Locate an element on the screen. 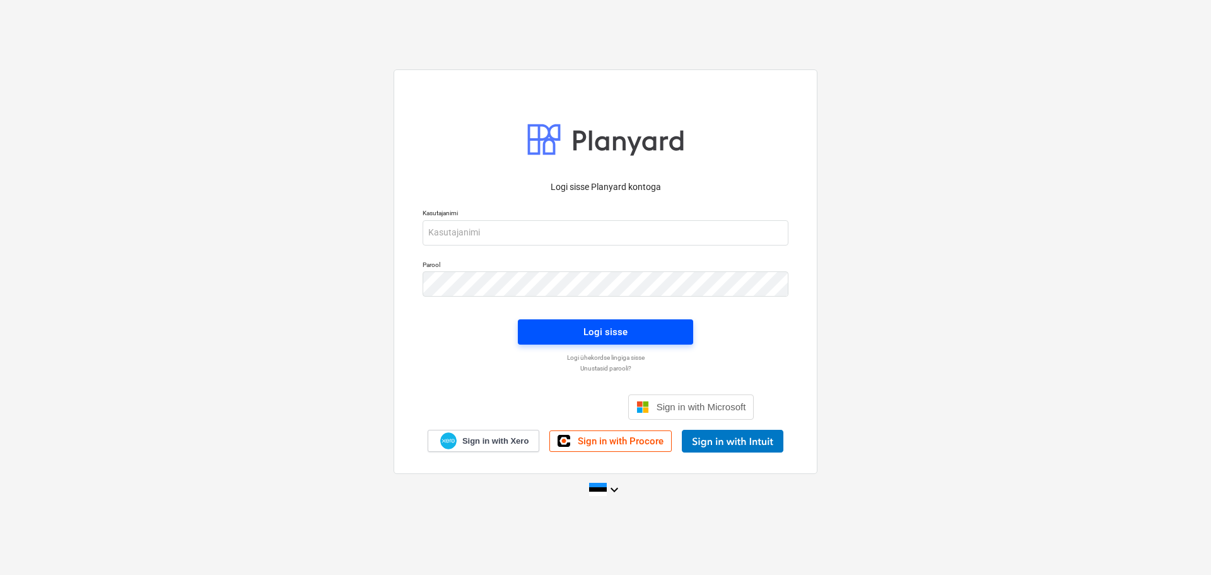 The height and width of the screenshot is (575, 1211). a: Sign in with Xero is located at coordinates (484, 440).